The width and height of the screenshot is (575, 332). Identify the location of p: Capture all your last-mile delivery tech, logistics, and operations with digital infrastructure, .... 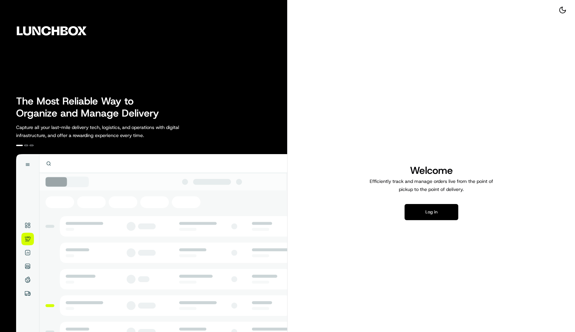
(113, 131).